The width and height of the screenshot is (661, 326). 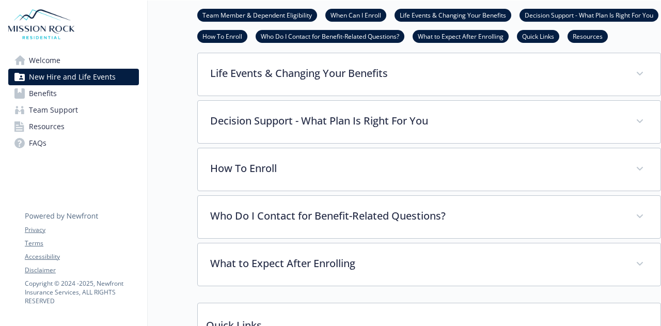 I want to click on a: Decision Support - What Plan Is Right For You, so click(x=589, y=14).